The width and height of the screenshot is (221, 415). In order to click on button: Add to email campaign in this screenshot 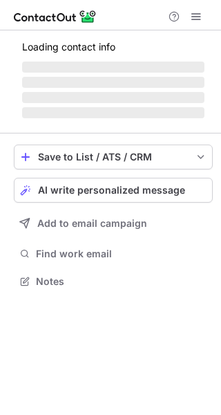, I will do `click(113, 223)`.